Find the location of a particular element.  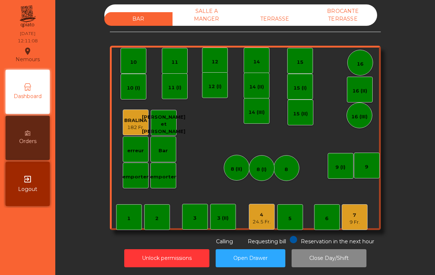

div: SALLE A MANGER is located at coordinates (207, 15).